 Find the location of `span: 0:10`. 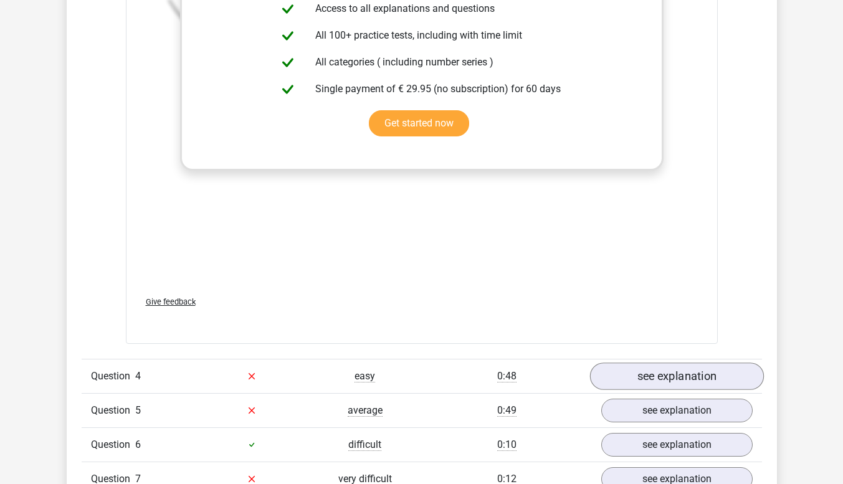

span: 0:10 is located at coordinates (506, 445).